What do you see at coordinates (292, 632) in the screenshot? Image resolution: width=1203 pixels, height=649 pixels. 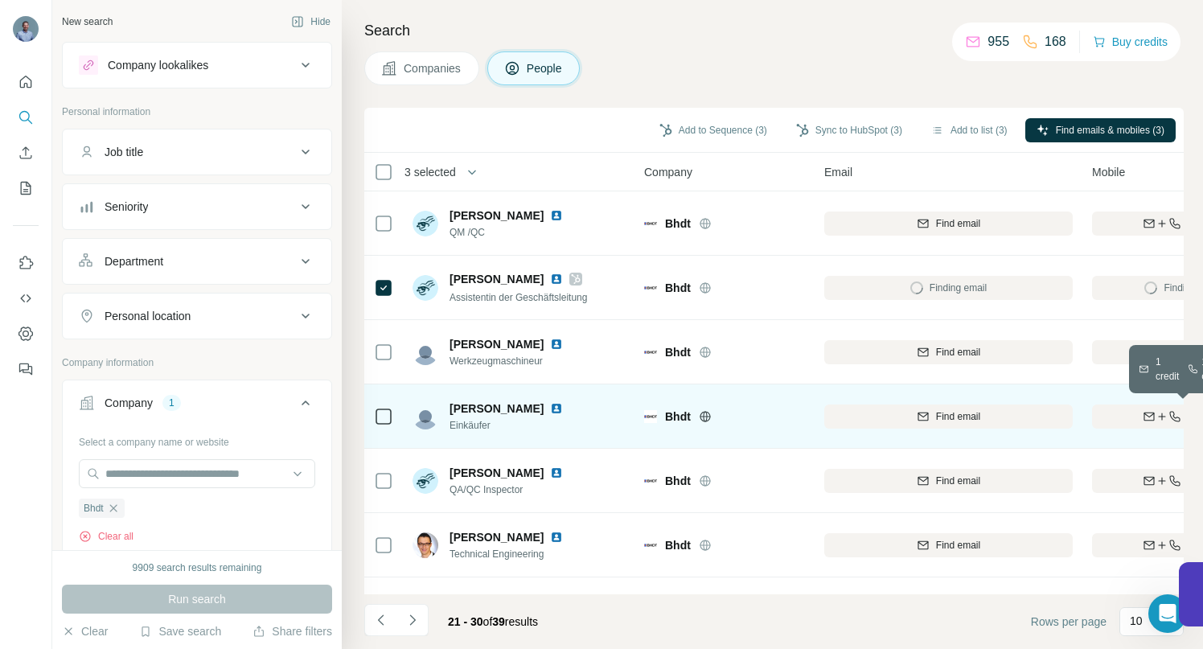 I see `button: Share filters` at bounding box center [292, 632].